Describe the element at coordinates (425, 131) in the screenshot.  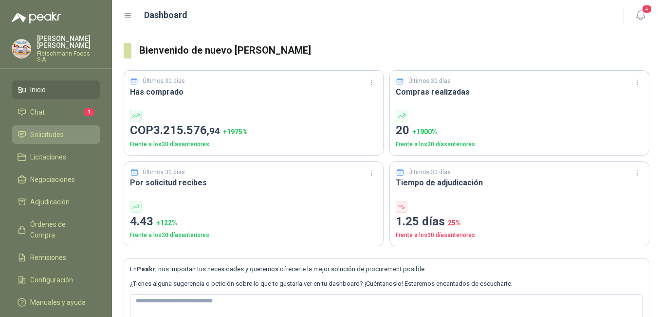
I see `span: + 1900 %` at that location.